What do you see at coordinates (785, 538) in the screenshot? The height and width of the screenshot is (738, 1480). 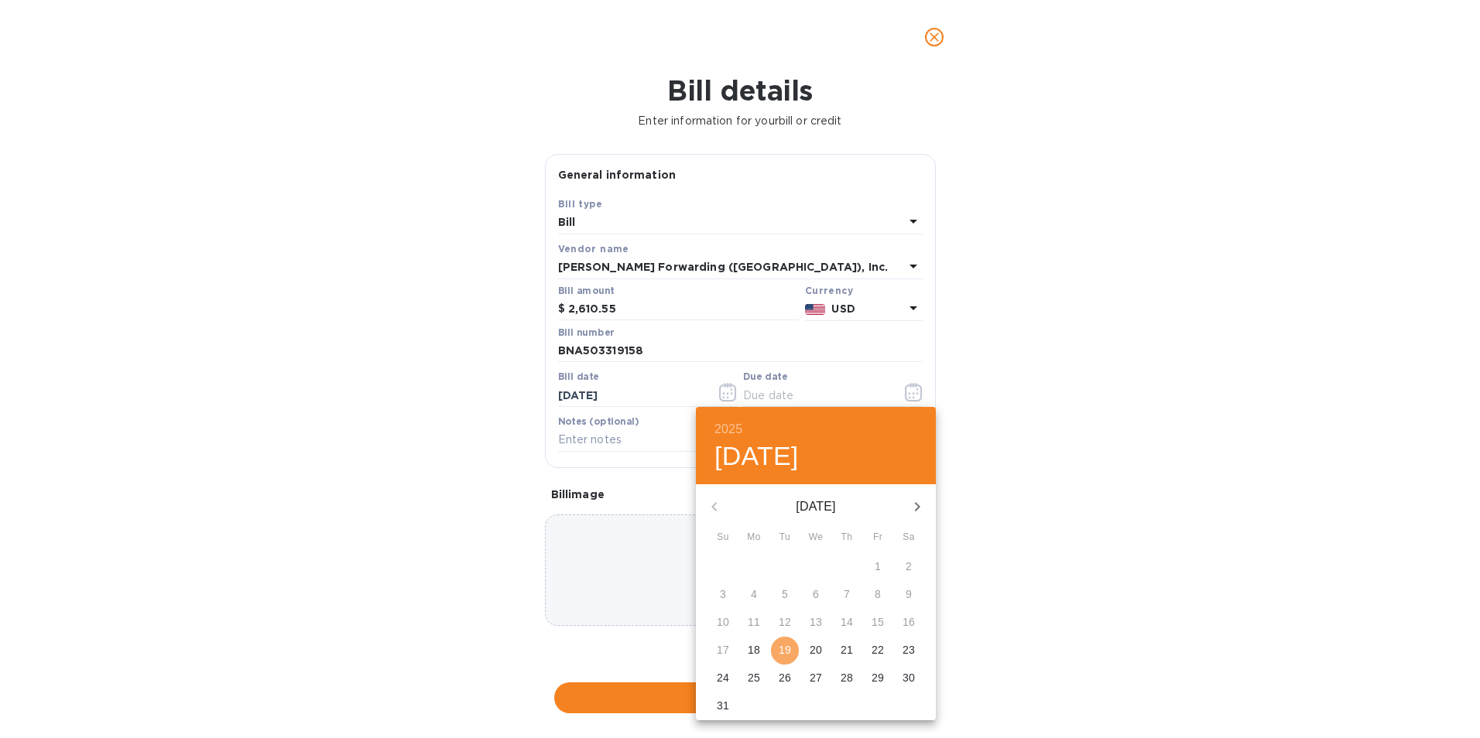 I see `span: Tu` at bounding box center [785, 538].